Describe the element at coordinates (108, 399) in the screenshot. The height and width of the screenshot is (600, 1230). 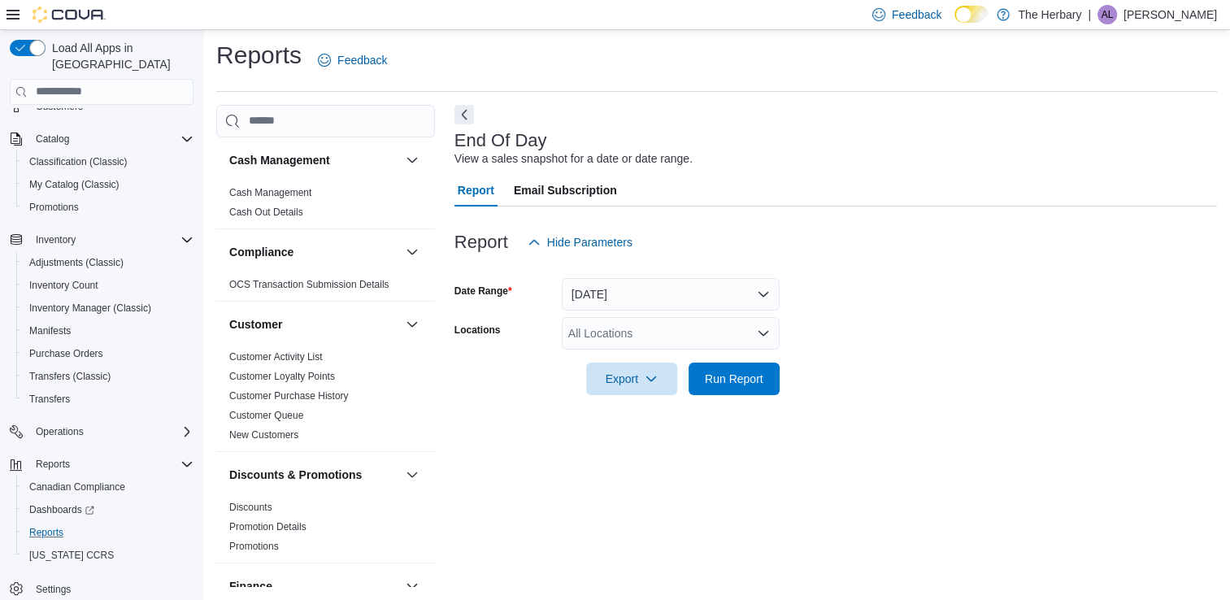
I see `button: Transfers` at that location.